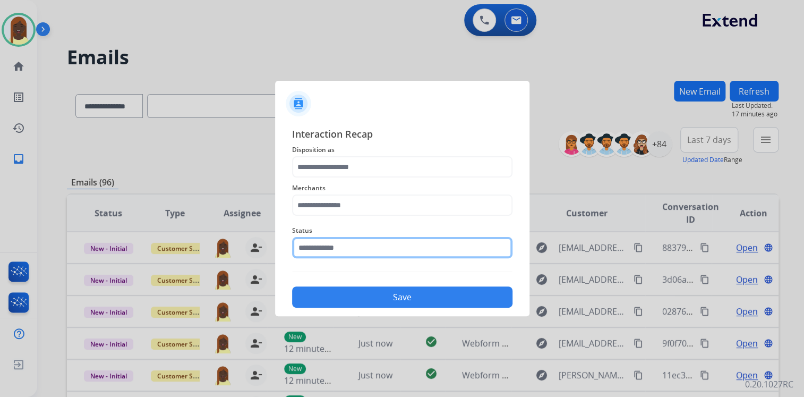 The width and height of the screenshot is (804, 397). Describe the element at coordinates (402, 188) in the screenshot. I see `span: Merchants` at that location.